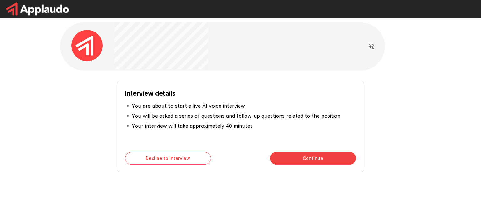  Describe the element at coordinates (371, 47) in the screenshot. I see `button: Read questions aloud` at that location.